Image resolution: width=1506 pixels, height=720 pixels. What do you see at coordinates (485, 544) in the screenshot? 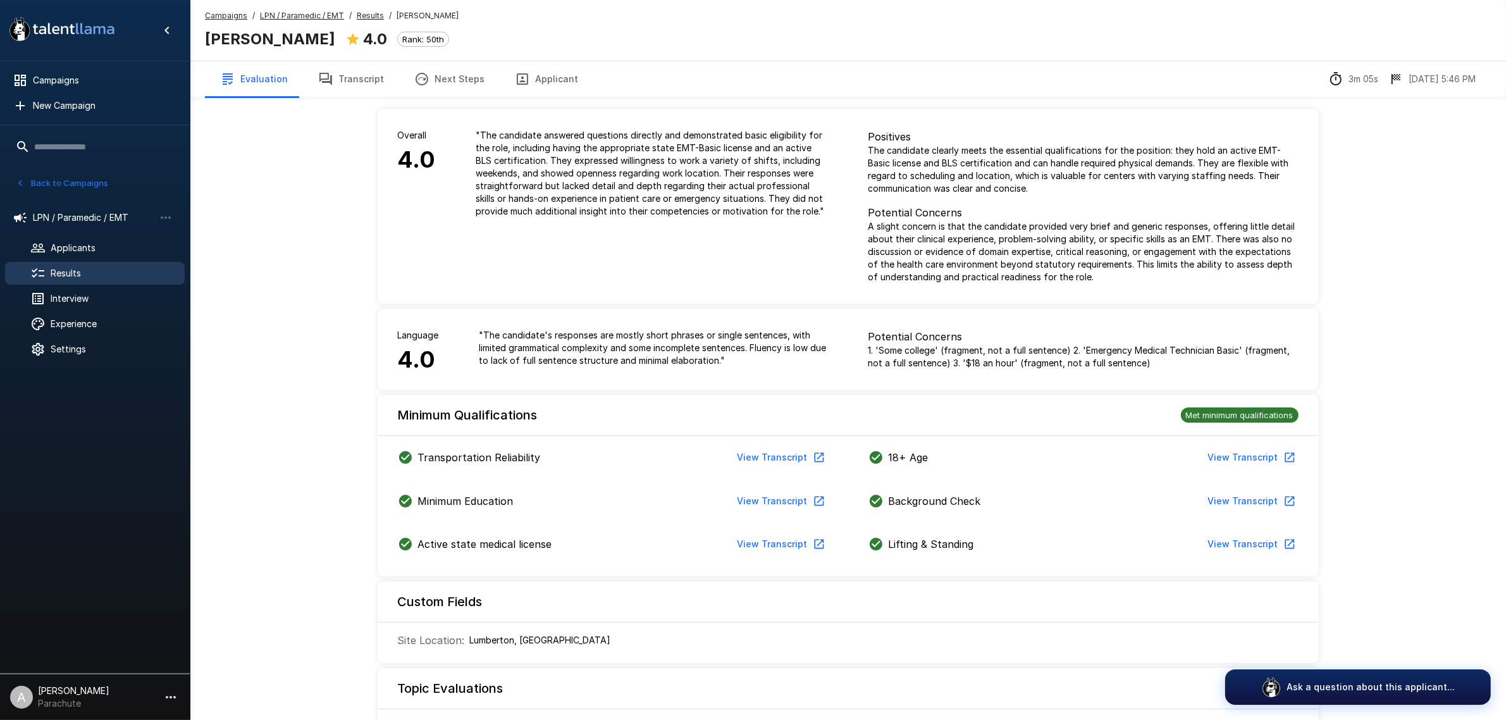
I see `p: Active state medical license` at bounding box center [485, 544].